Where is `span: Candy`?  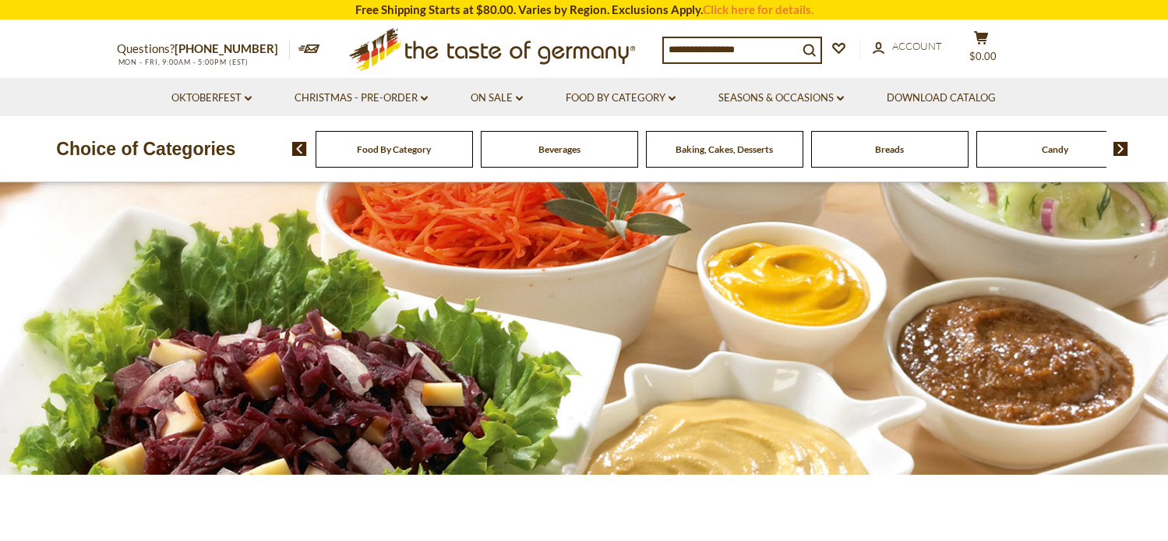 span: Candy is located at coordinates (1055, 149).